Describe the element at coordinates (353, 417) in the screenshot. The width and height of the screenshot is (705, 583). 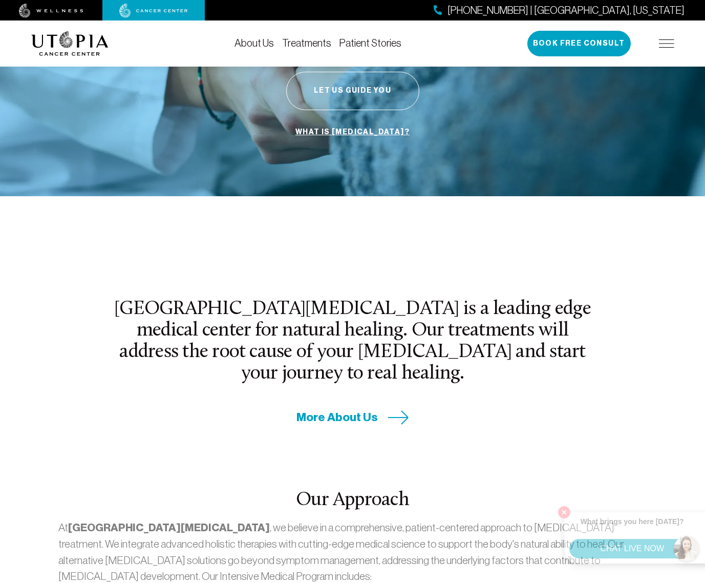
I see `a: More About Us` at that location.